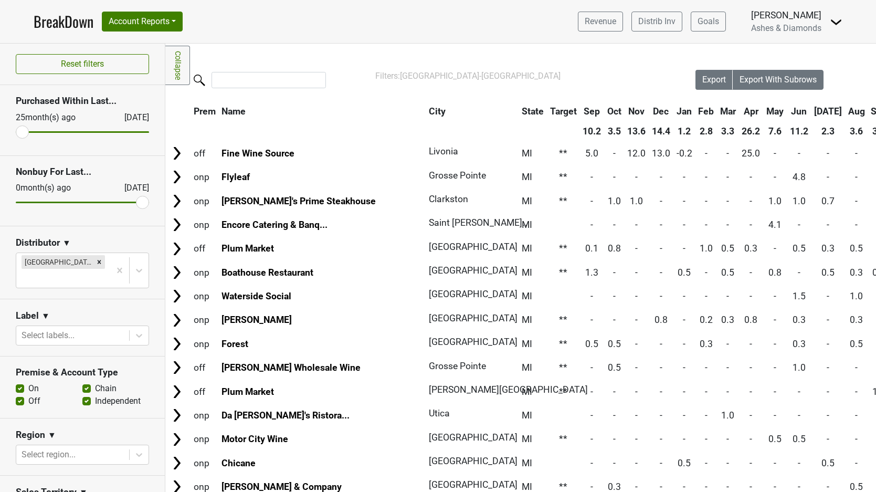 This screenshot has height=492, width=876. What do you see at coordinates (118, 401) in the screenshot?
I see `label: Independent` at bounding box center [118, 401].